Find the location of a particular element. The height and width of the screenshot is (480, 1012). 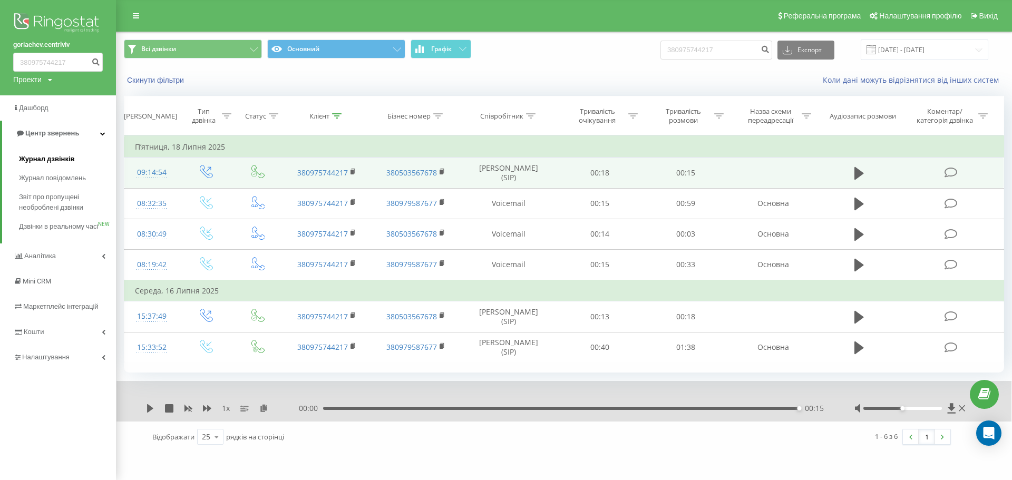

a: Журнал повідомлень is located at coordinates (67, 178).